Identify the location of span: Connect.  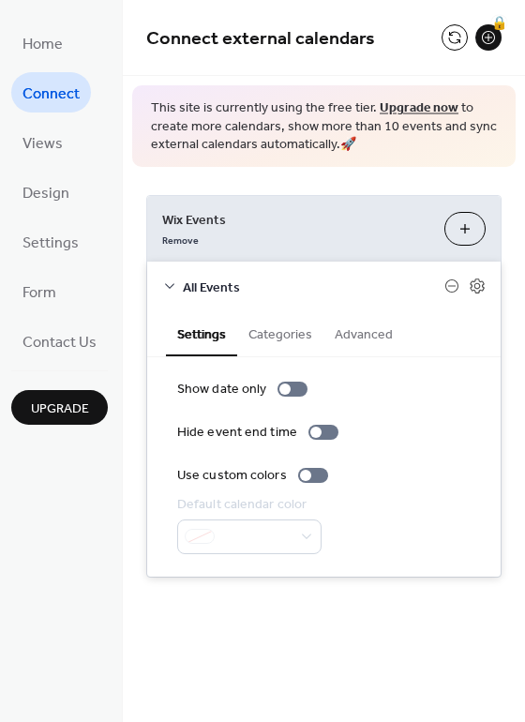
(51, 94).